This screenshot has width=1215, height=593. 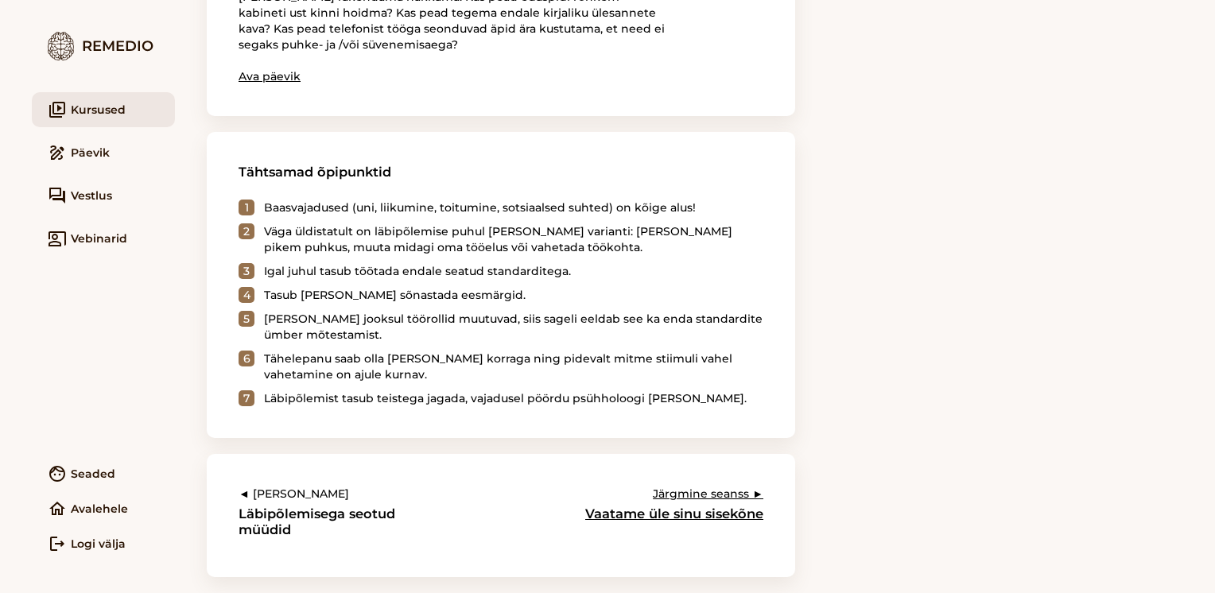 I want to click on a: faceSeaded, so click(x=103, y=474).